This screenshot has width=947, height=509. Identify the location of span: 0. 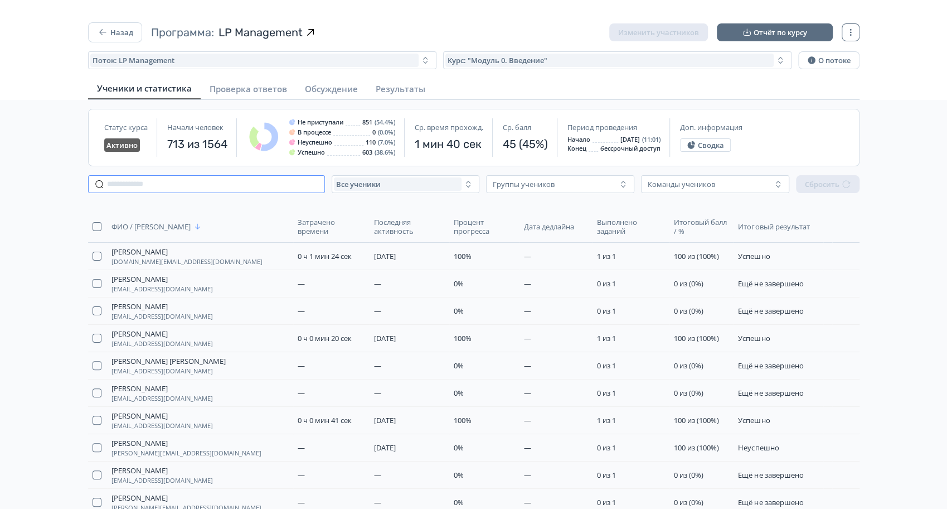
(374, 132).